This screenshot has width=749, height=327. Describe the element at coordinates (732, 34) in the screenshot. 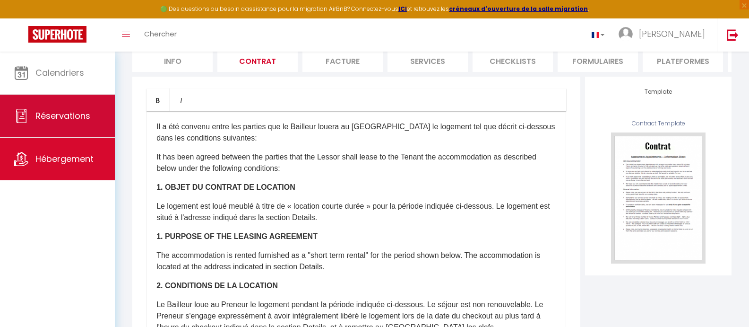

I see `img: logout` at that location.